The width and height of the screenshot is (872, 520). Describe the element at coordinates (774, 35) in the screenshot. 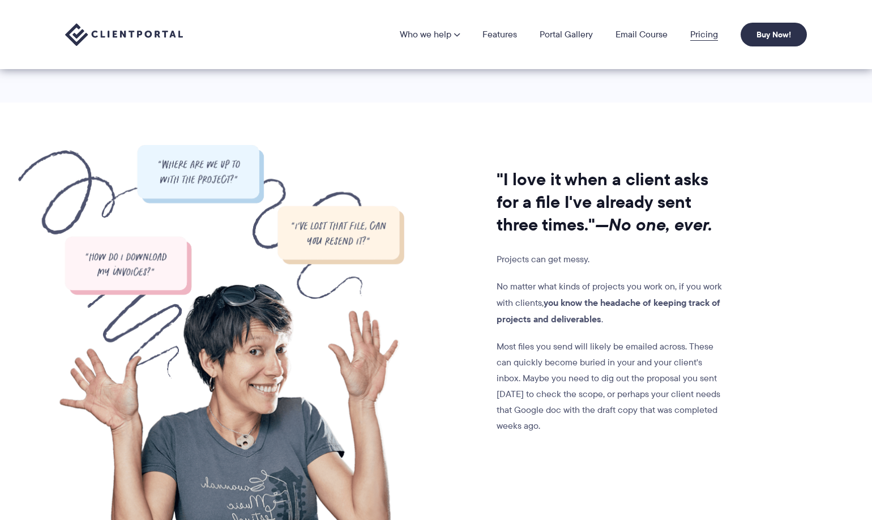

I see `a: Buy Now!` at that location.